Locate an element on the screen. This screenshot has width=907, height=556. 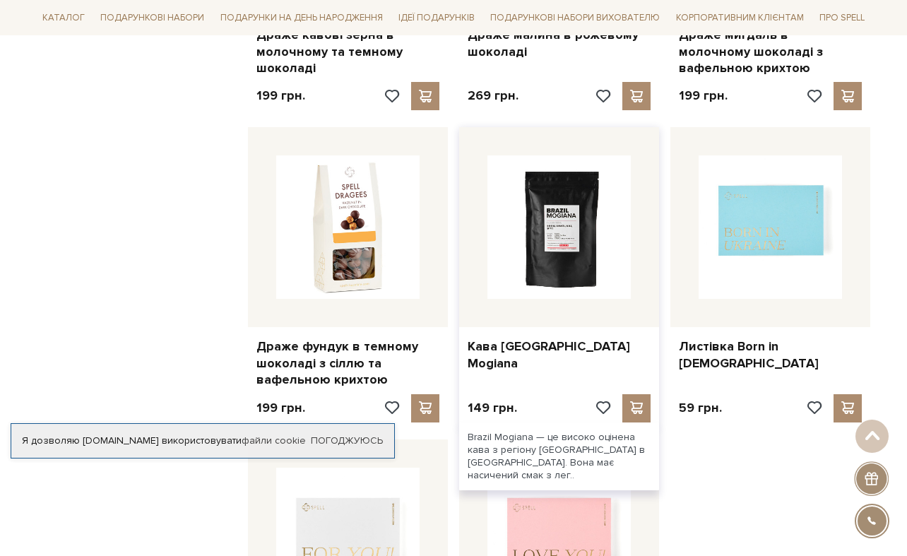
p: 59 грн. is located at coordinates (700, 407).